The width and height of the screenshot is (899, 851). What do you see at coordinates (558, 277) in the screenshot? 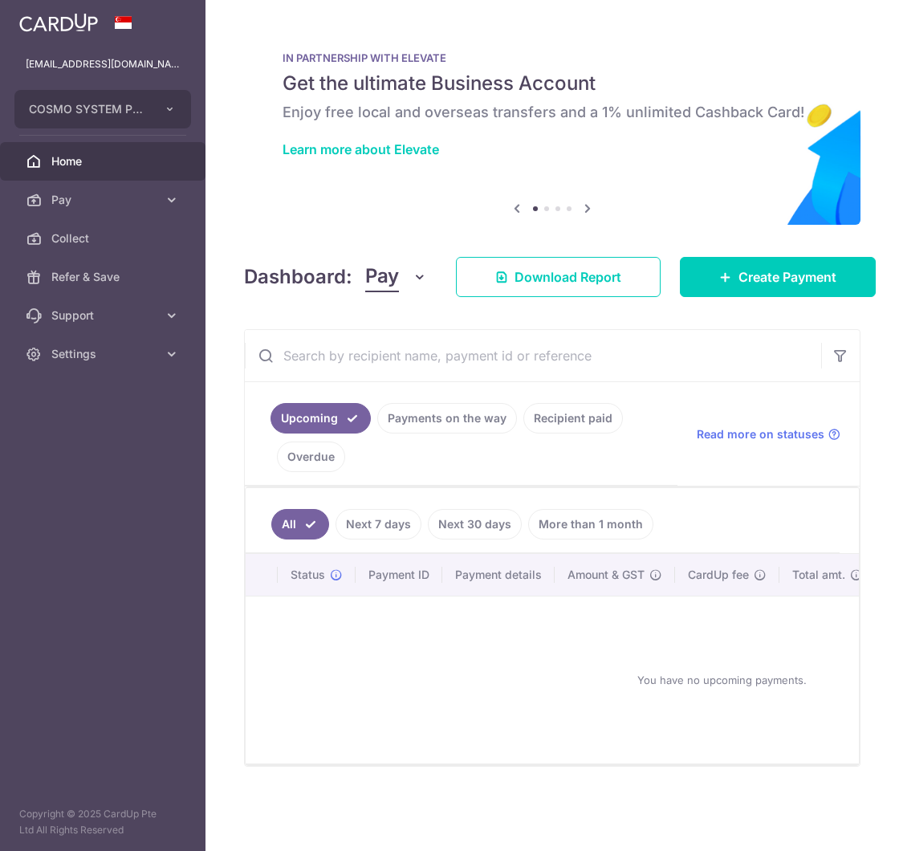
I see `a: Download Report` at bounding box center [558, 277].